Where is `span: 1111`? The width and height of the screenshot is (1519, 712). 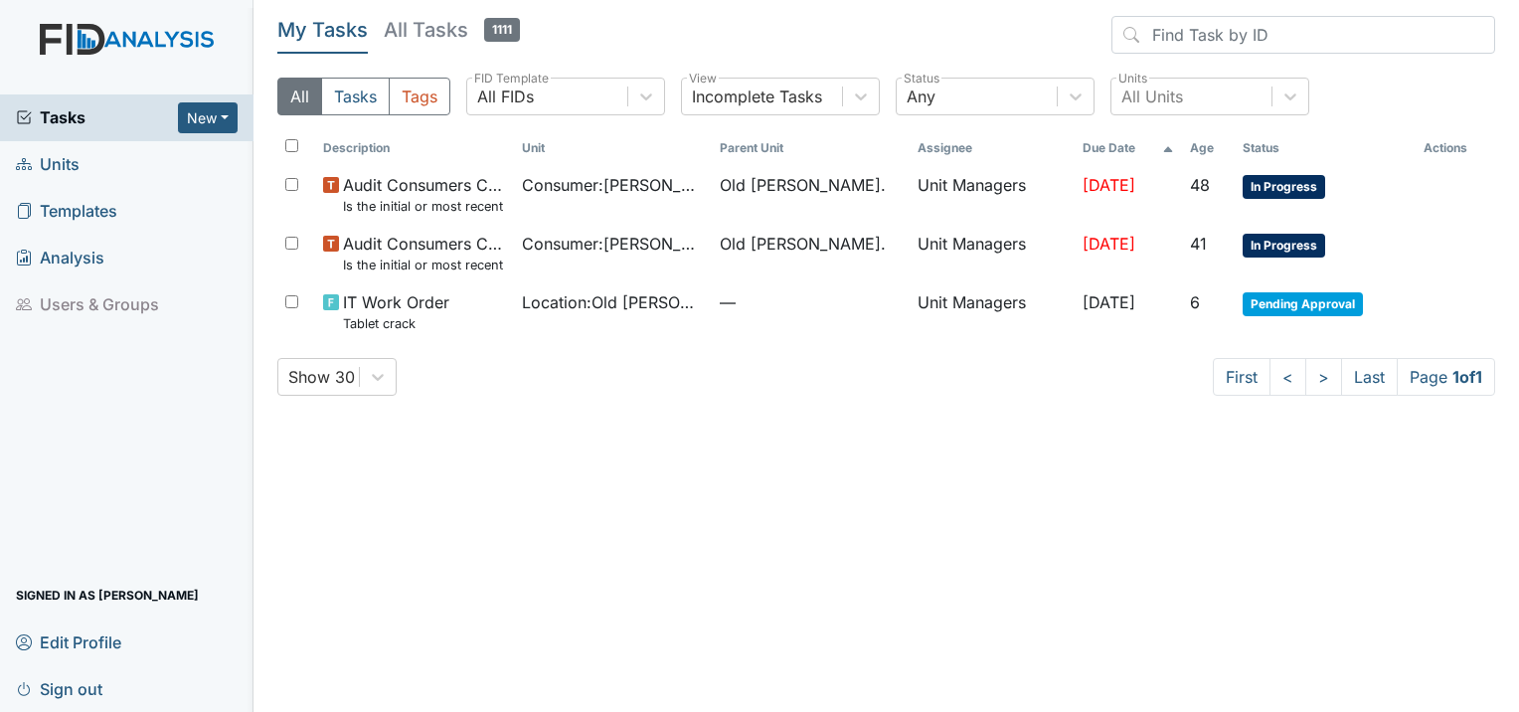
span: 1111 is located at coordinates (502, 30).